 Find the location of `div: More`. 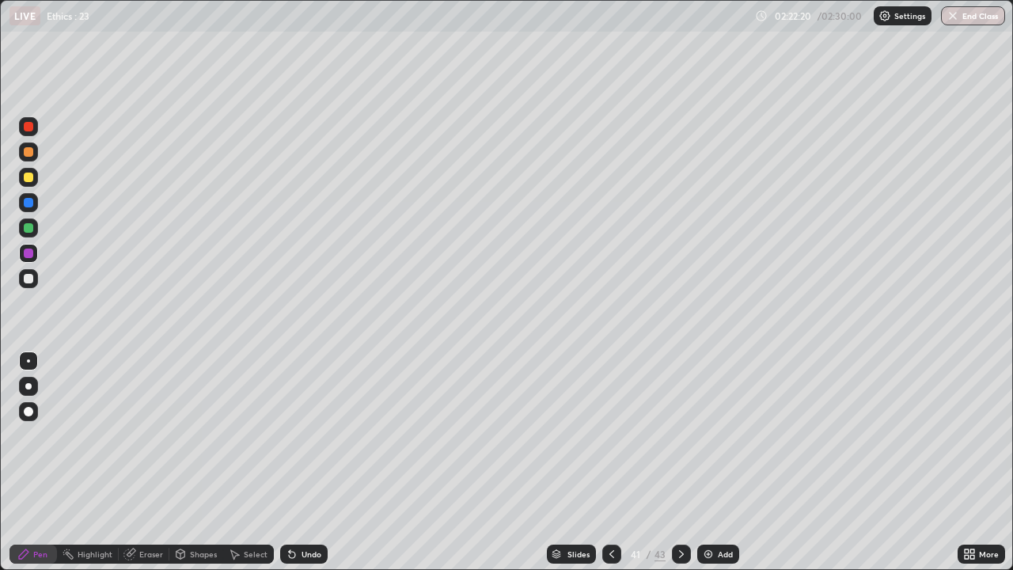

div: More is located at coordinates (988, 554).